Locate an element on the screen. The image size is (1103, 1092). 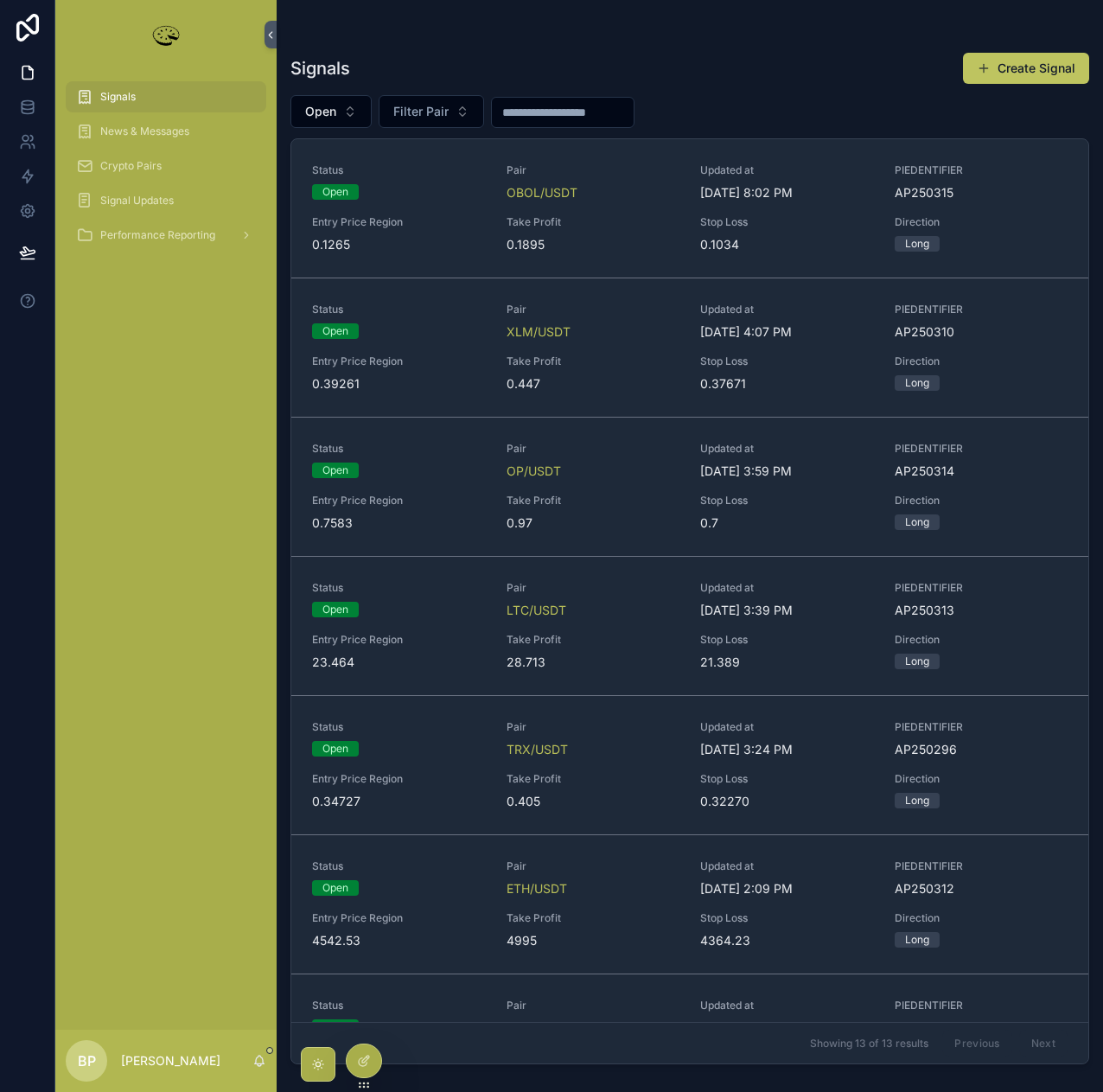
a: Performance Reporting is located at coordinates (166, 235).